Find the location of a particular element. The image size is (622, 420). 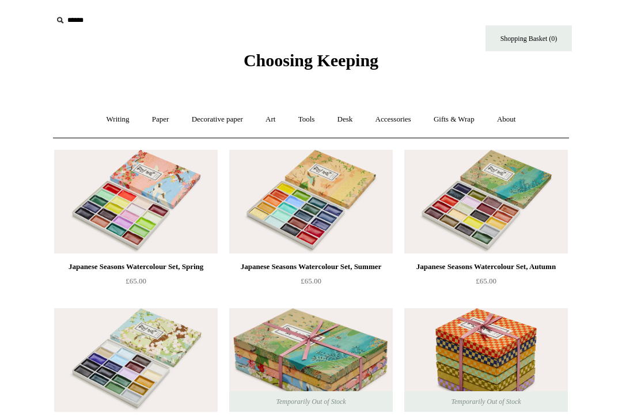

a: Japanese Seasons Watercolour Set, Spring Japanese Seasons Watercolour Set, Spring is located at coordinates (136, 201).